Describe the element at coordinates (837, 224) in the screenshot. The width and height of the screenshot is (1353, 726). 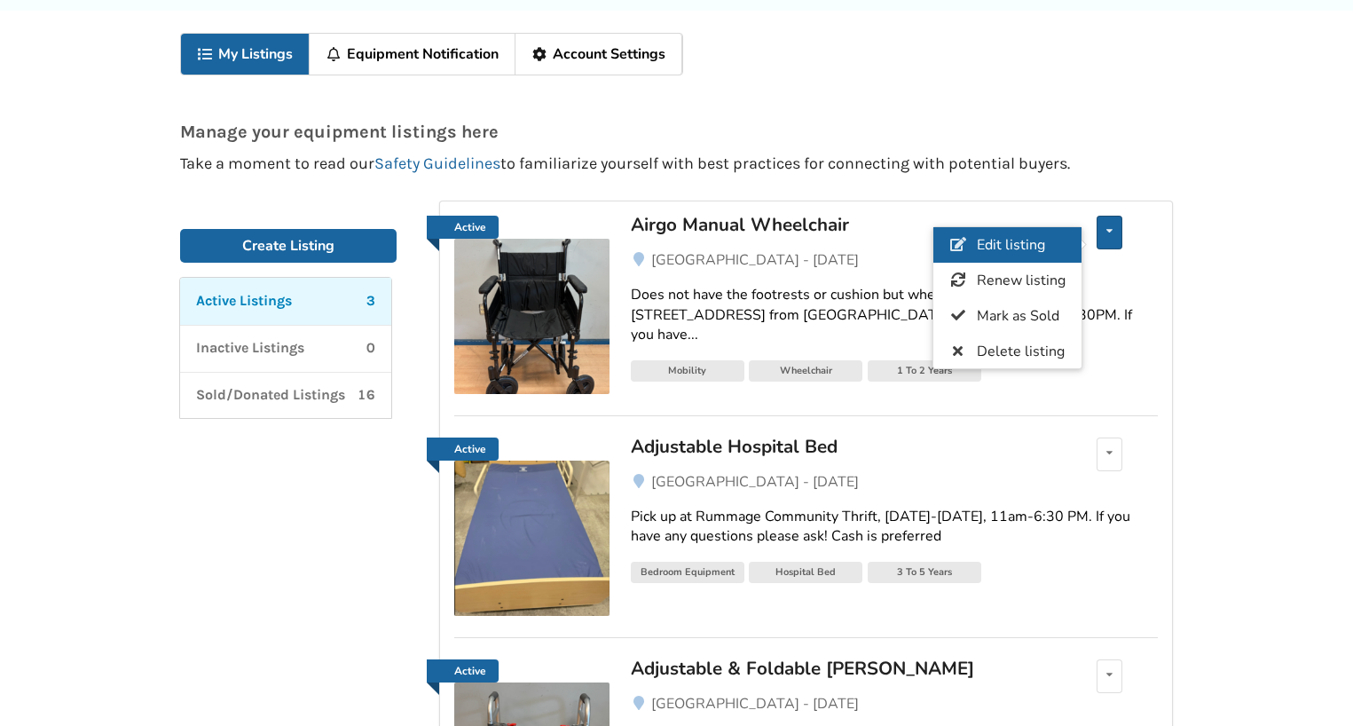
I see `div: Airgo Manual Wheelchair` at that location.